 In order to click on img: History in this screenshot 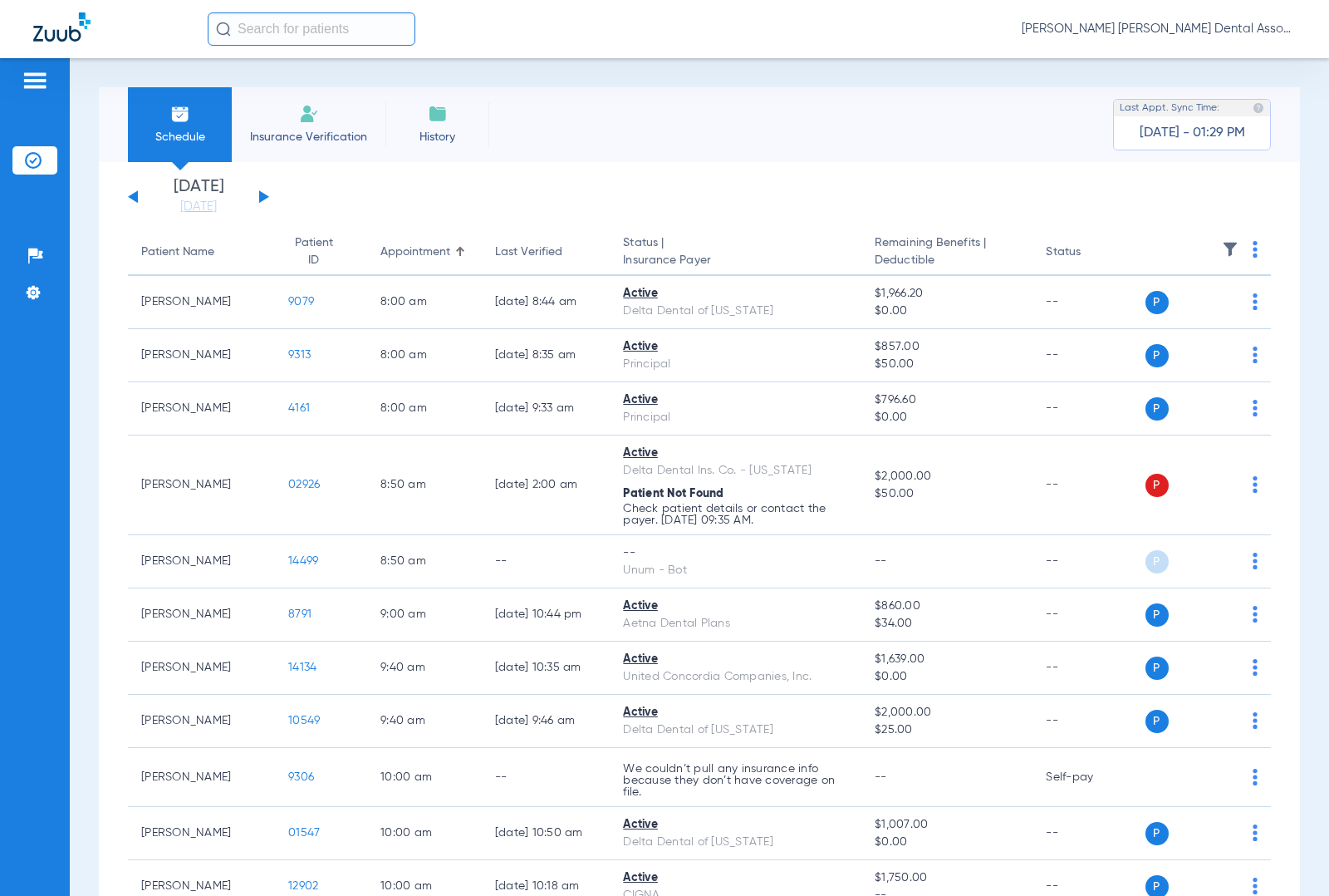, I will do `click(437, 114)`.